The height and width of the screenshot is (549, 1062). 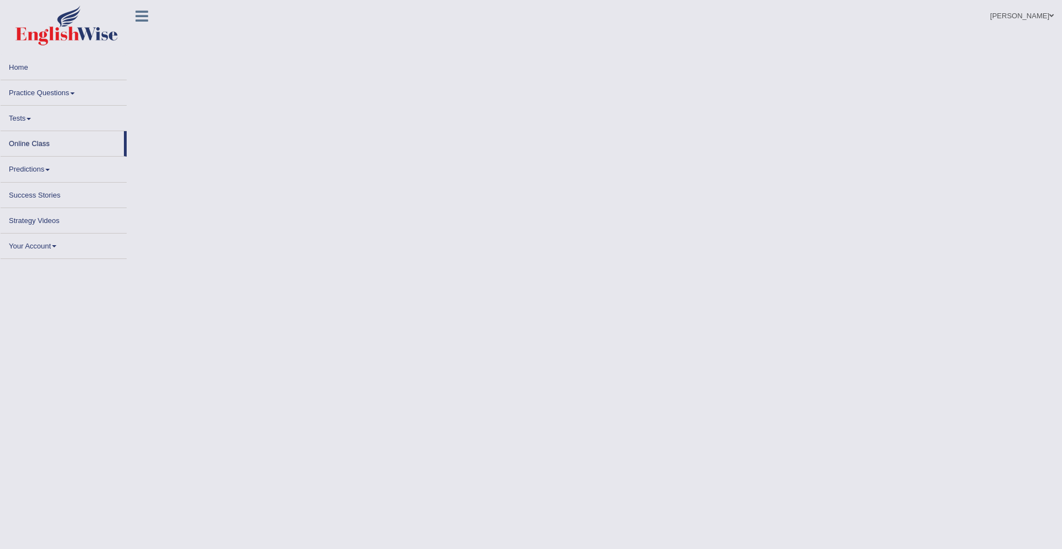 I want to click on a: Your Account, so click(x=64, y=244).